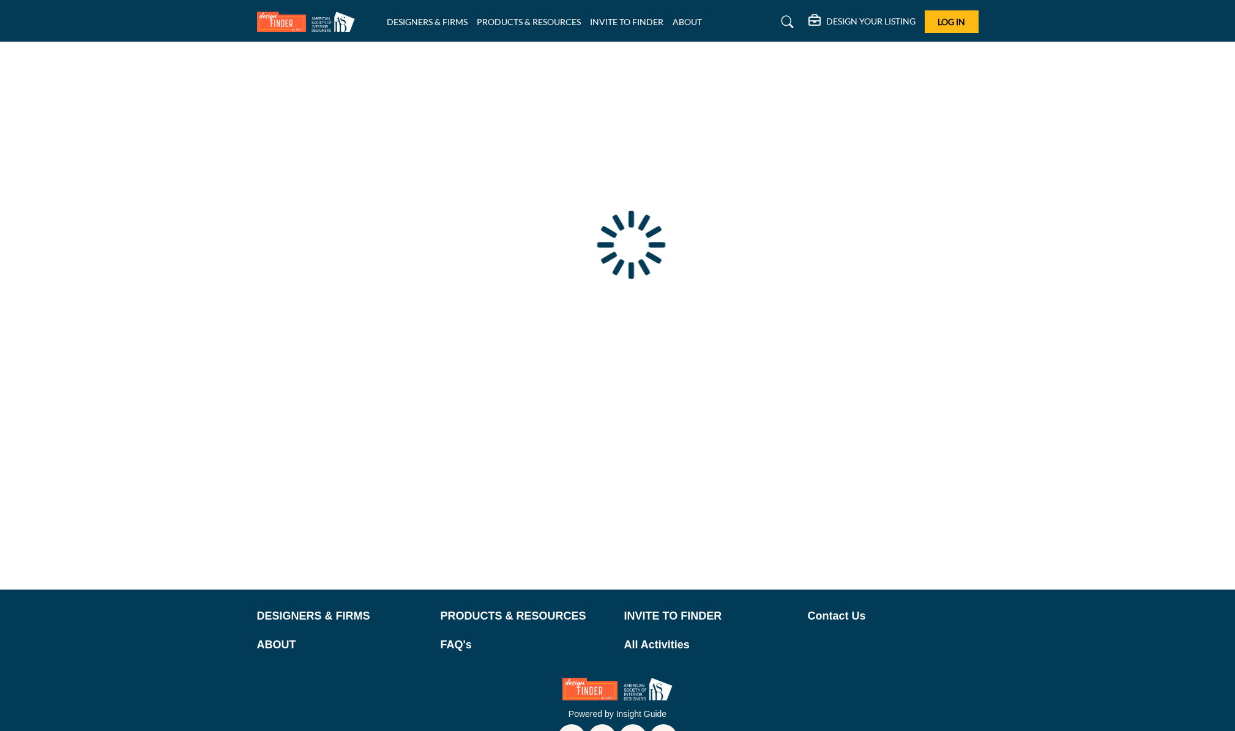 The height and width of the screenshot is (731, 1235). What do you see at coordinates (342, 616) in the screenshot?
I see `p: DESIGNERS & FIRMS` at bounding box center [342, 616].